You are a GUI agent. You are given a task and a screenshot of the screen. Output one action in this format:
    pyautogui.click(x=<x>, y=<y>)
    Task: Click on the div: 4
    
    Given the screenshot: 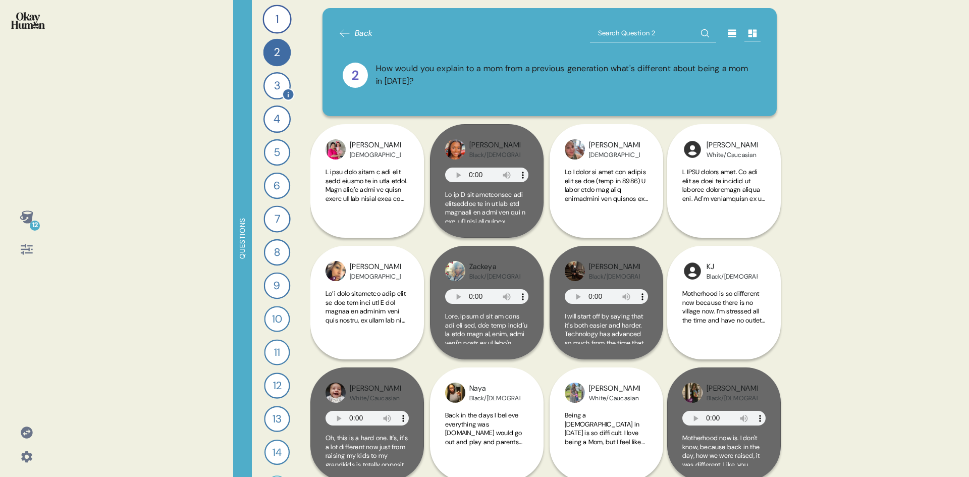 What is the action you would take?
    pyautogui.click(x=277, y=119)
    